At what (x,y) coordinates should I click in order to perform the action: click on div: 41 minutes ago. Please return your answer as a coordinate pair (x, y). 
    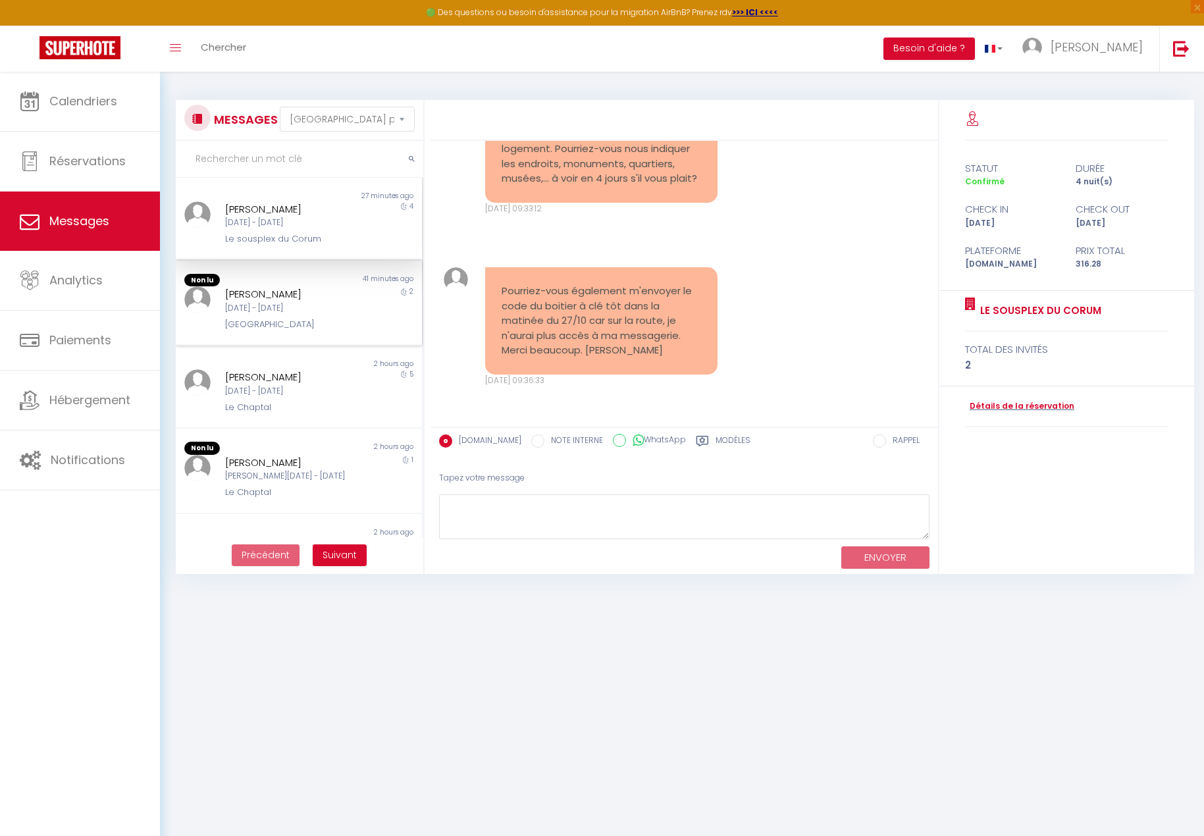
    Looking at the image, I should click on (360, 280).